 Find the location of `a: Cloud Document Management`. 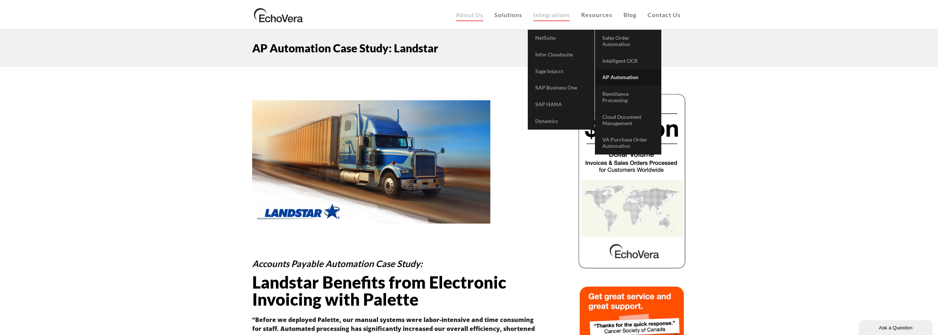

a: Cloud Document Management is located at coordinates (628, 120).